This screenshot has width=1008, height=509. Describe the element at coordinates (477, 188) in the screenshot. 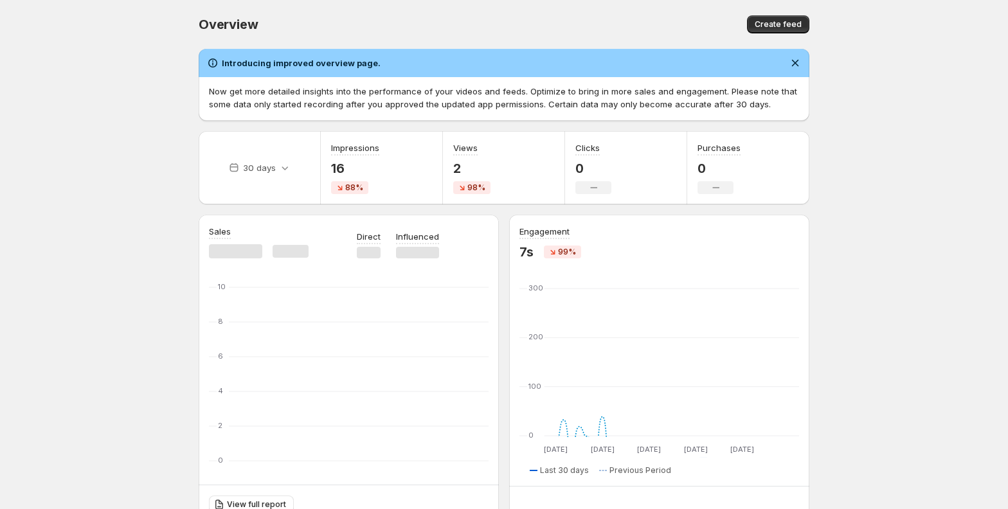

I see `span: 98%` at that location.